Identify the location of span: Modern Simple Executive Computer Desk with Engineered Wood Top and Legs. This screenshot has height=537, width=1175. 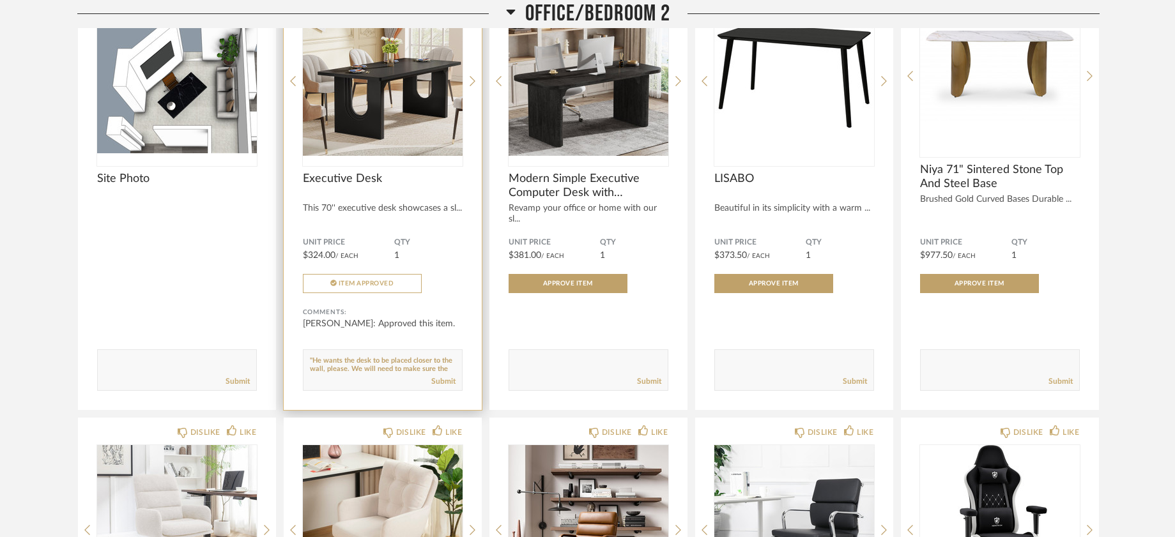
(589, 186).